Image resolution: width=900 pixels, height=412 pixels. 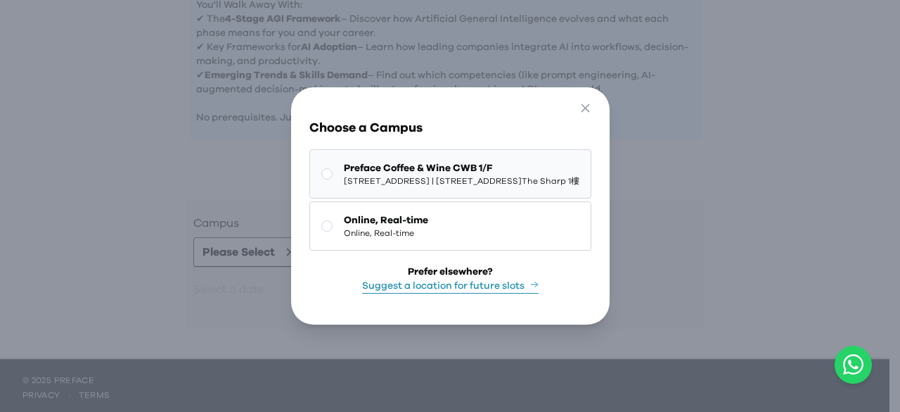 I want to click on span: Preface Coffee & Wine CWB 1/F, so click(x=461, y=168).